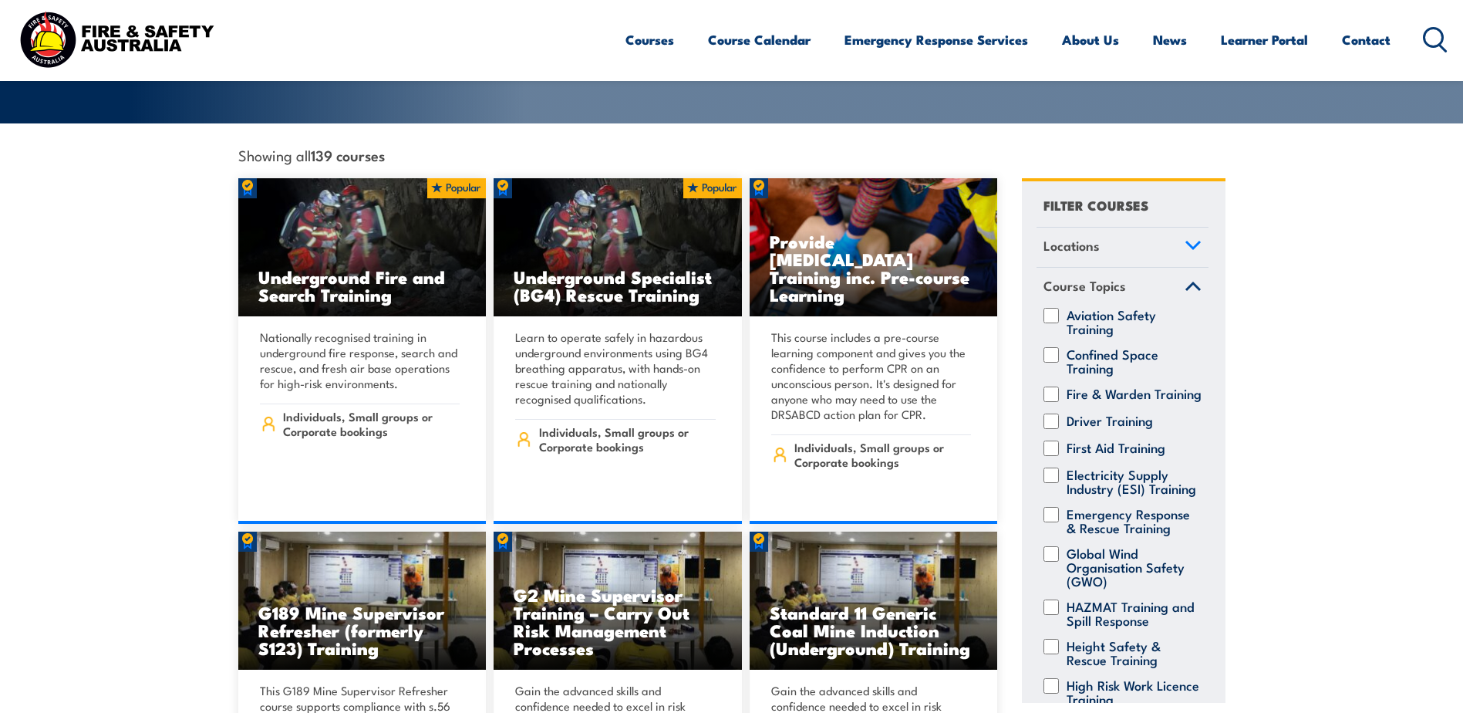 The height and width of the screenshot is (713, 1463). I want to click on label: Confined Space Training, so click(1134, 361).